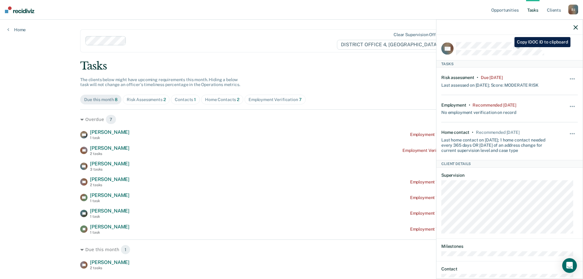  What do you see at coordinates (160, 82) in the screenshot?
I see `span: The clients below might have upcoming requirements this month. Hiding a below task will not chang...` at bounding box center [160, 82].